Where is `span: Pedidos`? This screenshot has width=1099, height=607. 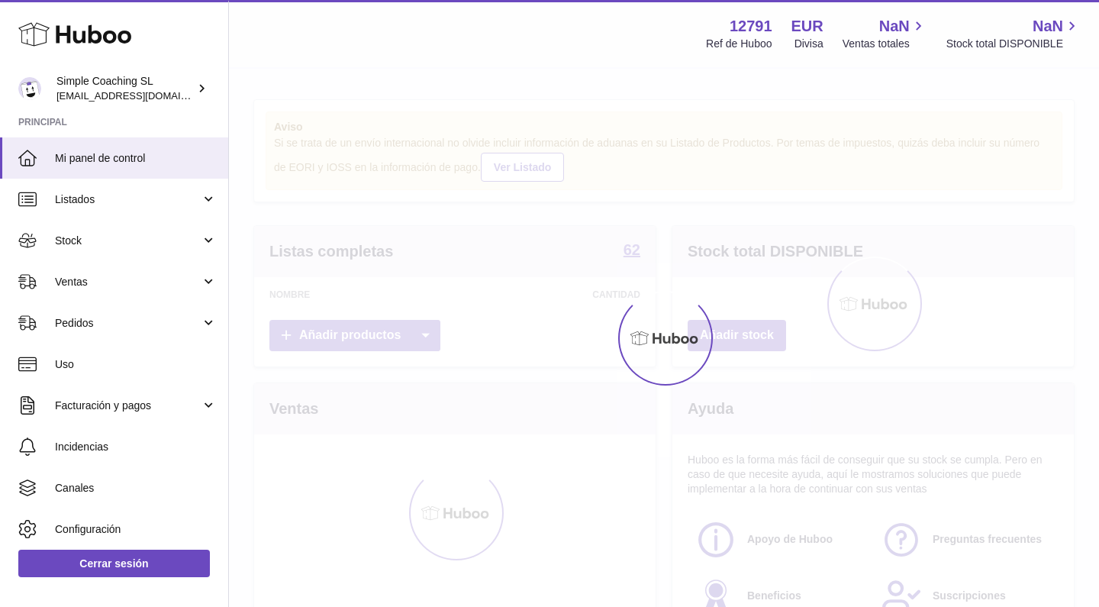
span: Pedidos is located at coordinates (127, 323).